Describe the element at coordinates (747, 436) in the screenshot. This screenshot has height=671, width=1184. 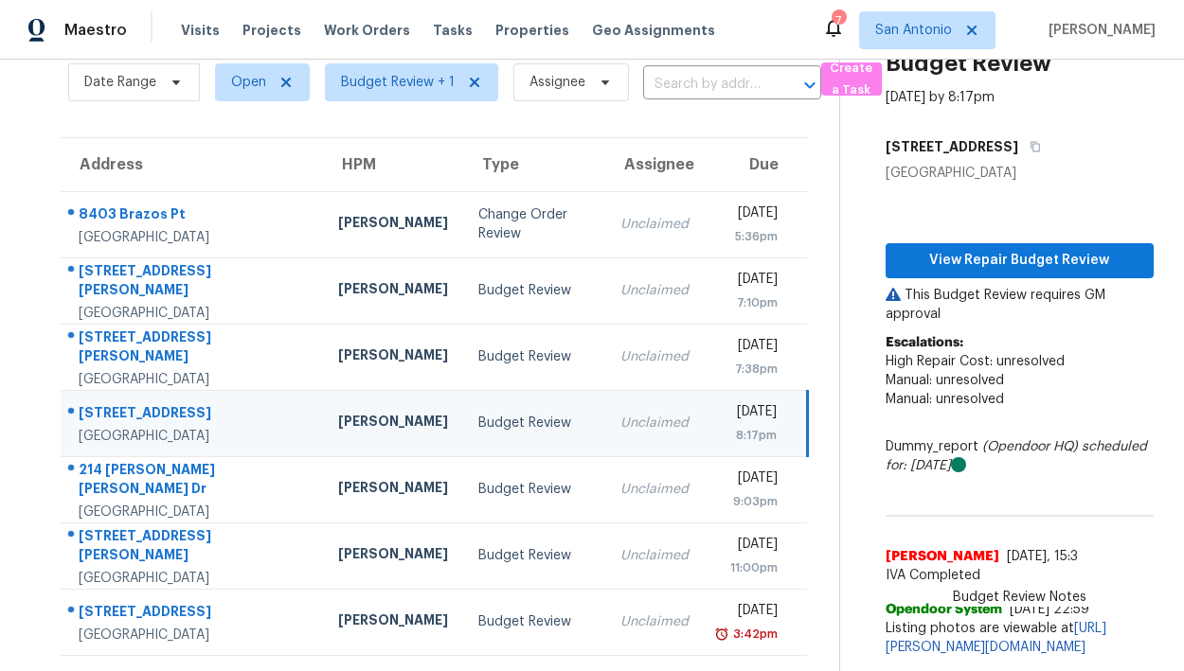
I see `div: 8:17pm` at that location.